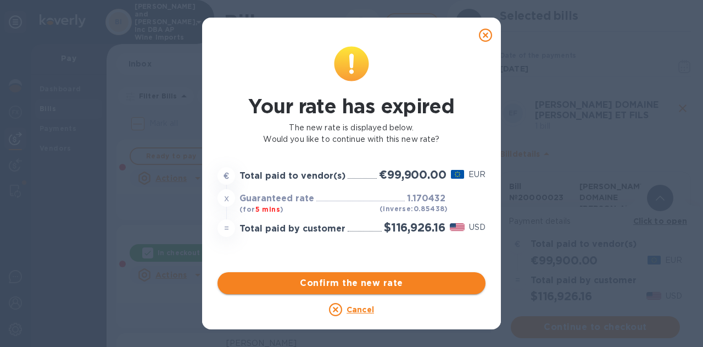 Image resolution: width=703 pixels, height=347 pixels. I want to click on h1: Your rate has expired, so click(352, 106).